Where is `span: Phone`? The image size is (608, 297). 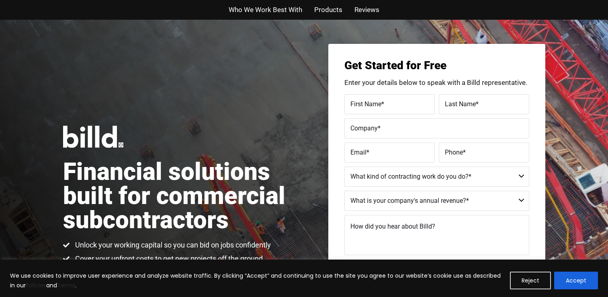
span: Phone is located at coordinates (454, 152).